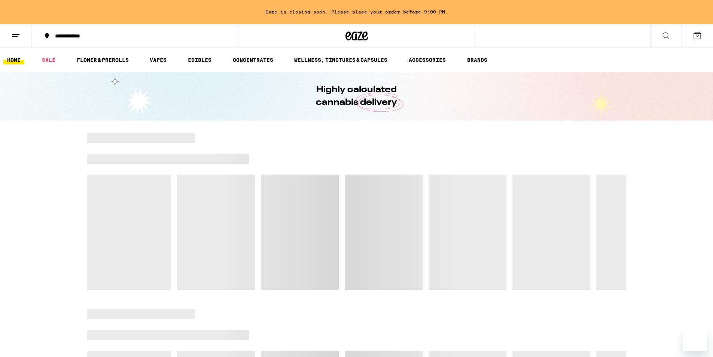 This screenshot has height=357, width=713. I want to click on a: VAPES, so click(158, 60).